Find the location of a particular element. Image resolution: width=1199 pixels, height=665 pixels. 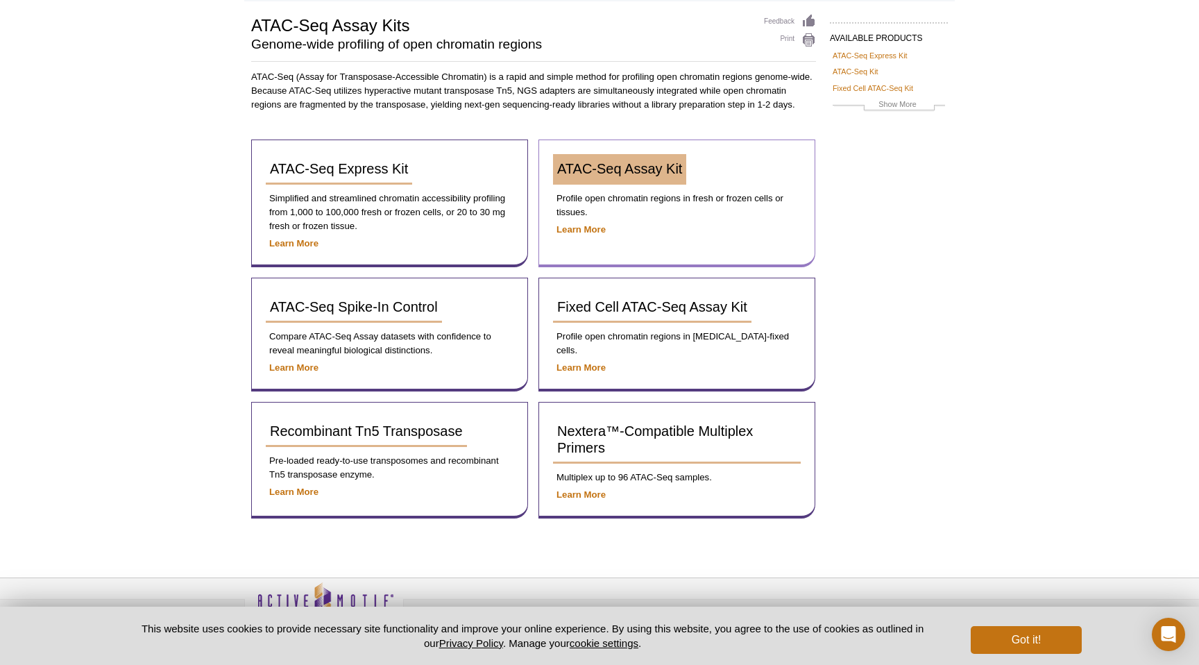

p: Profile open chromatin regions in fresh or frozen cells or tissues. is located at coordinates (676, 205).